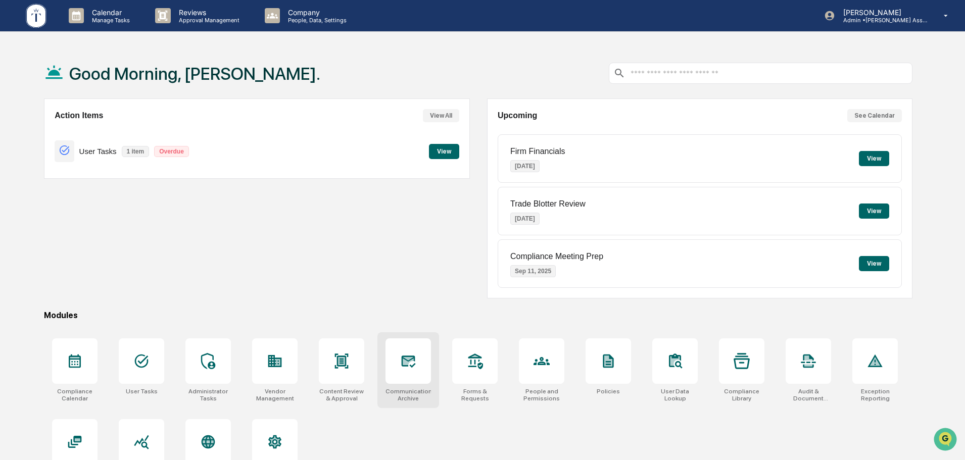 The width and height of the screenshot is (965, 460). What do you see at coordinates (39, 116) in the screenshot?
I see `div: Past conversations` at bounding box center [39, 116].